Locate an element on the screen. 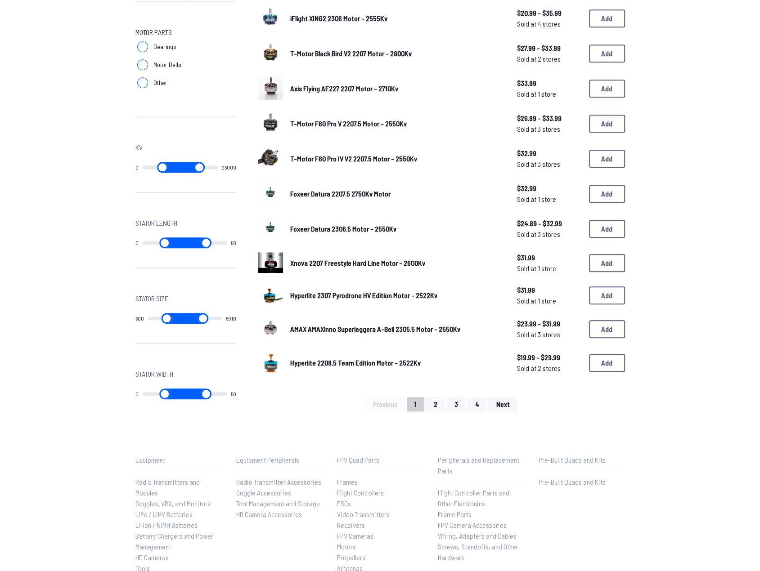 This screenshot has height=571, width=760. span: Motors is located at coordinates (346, 546).